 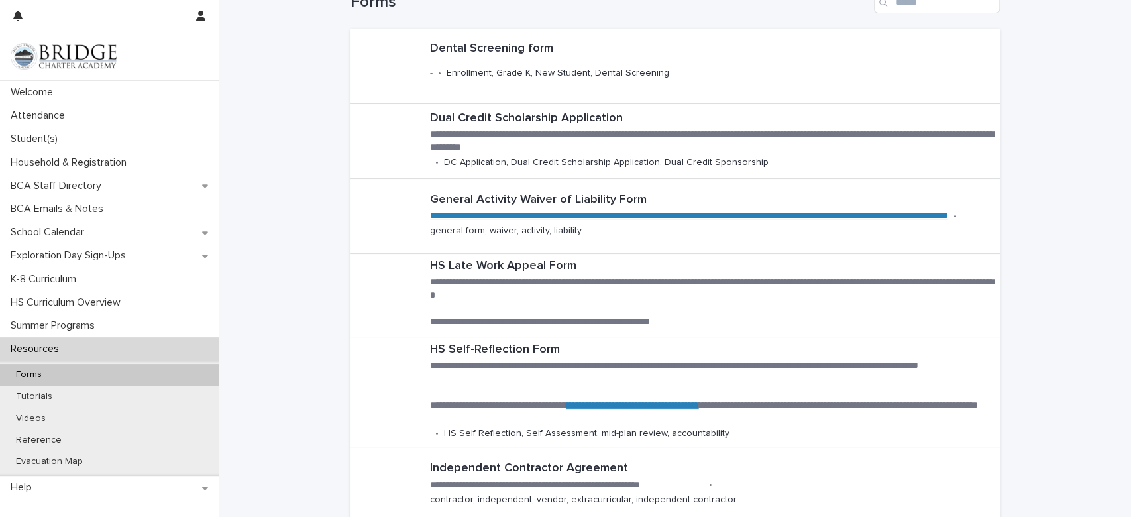 I want to click on p: Resources, so click(x=37, y=349).